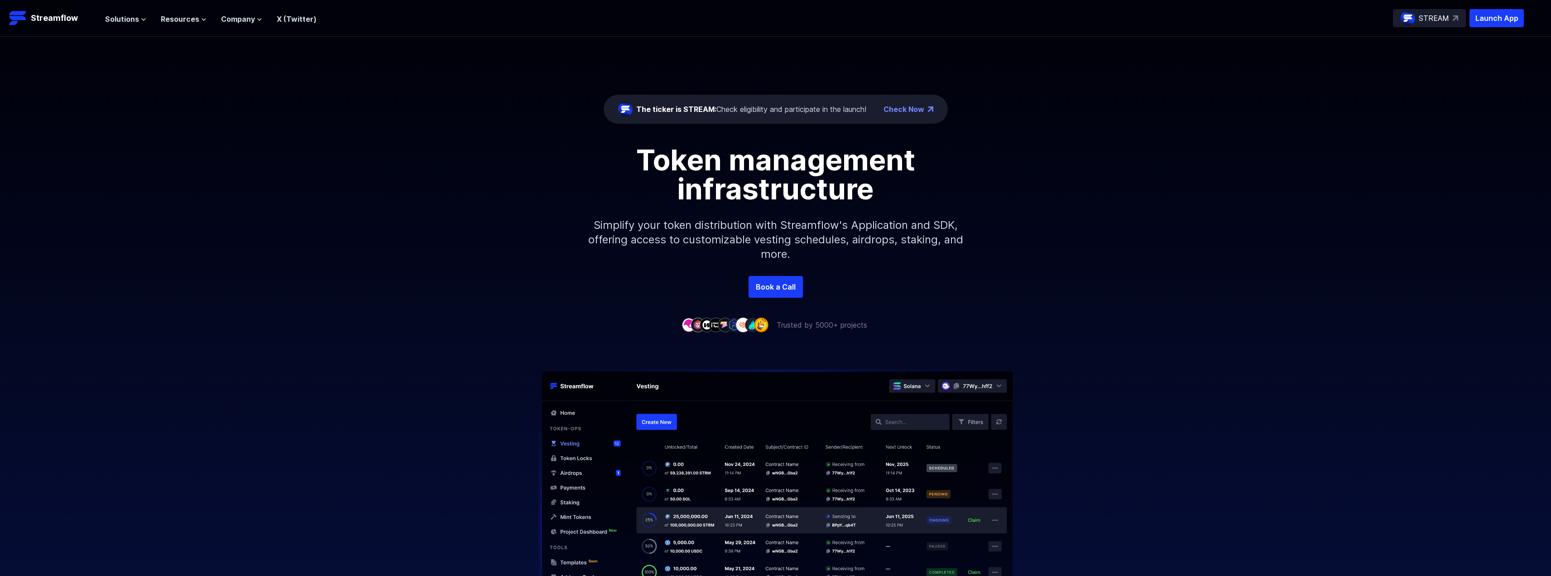 This screenshot has height=576, width=1551. Describe the element at coordinates (676, 109) in the screenshot. I see `span: The ticker is STREAM:` at that location.